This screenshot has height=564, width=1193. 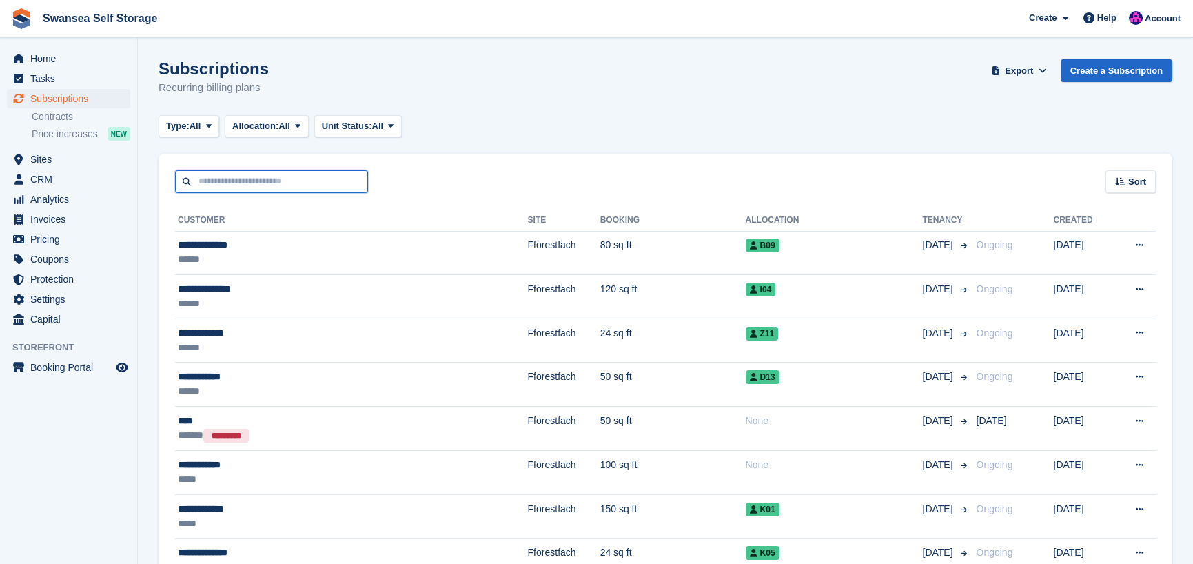 I want to click on button: Unit Status: All, so click(x=358, y=126).